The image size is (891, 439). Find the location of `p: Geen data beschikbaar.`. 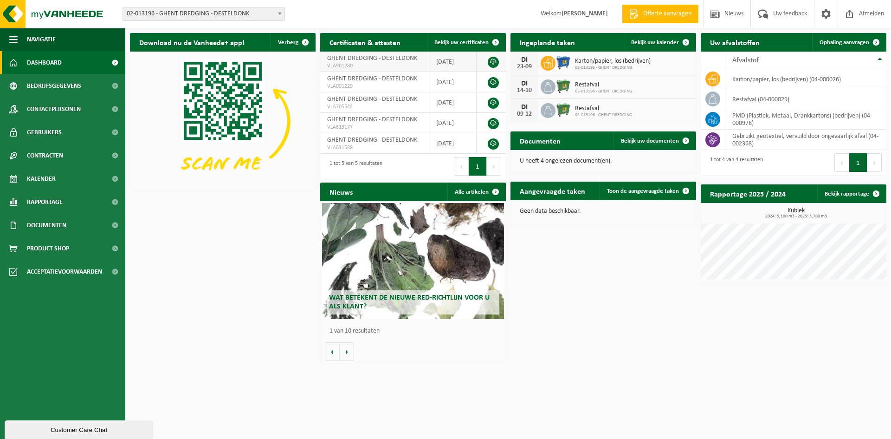

p: Geen data beschikbaar. is located at coordinates (603, 211).